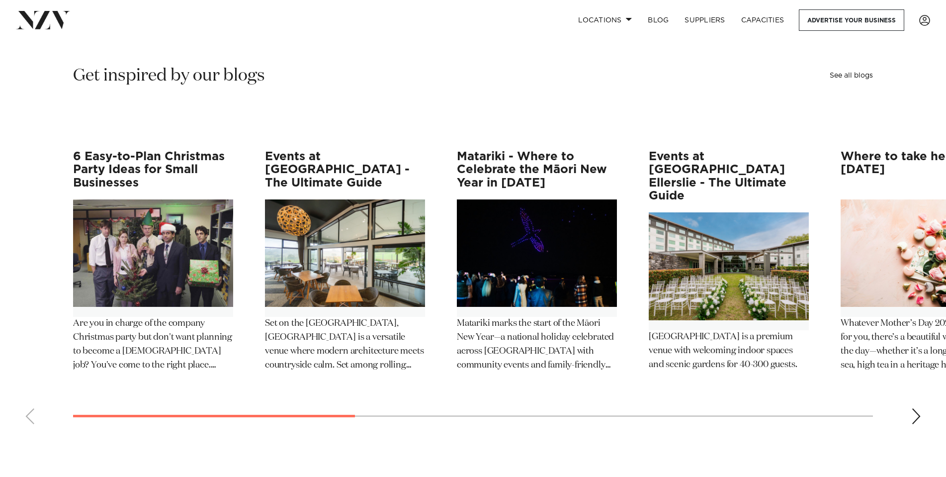 This screenshot has height=477, width=946. Describe the element at coordinates (153, 261) in the screenshot. I see `a: 6 Easy-to-Plan Christmas Party Ideas for Small Businesses 6 Easy-to-Plan Christmas Party Ideas fo...` at that location.